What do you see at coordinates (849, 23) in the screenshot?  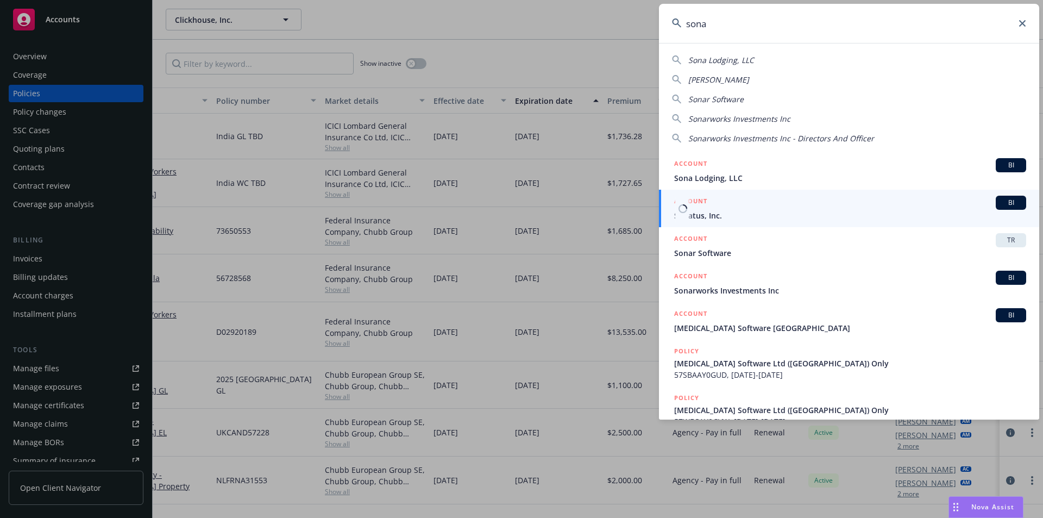 I see `input: Search...` at bounding box center [849, 23].